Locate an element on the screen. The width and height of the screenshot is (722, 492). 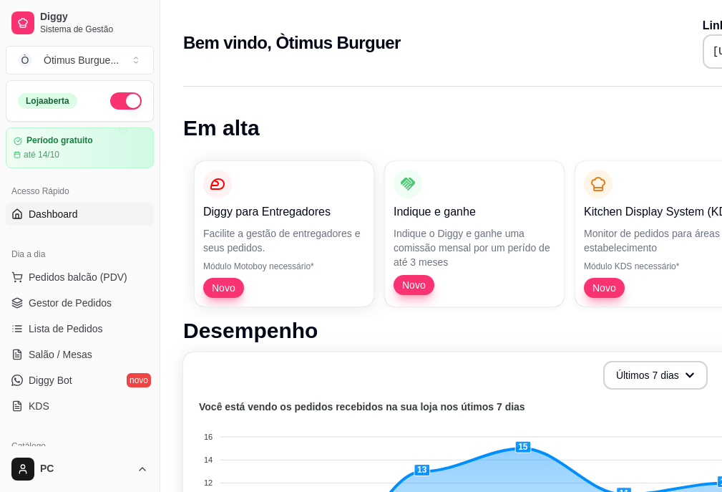
a: DiggySistema de Gestão is located at coordinates (79, 23).